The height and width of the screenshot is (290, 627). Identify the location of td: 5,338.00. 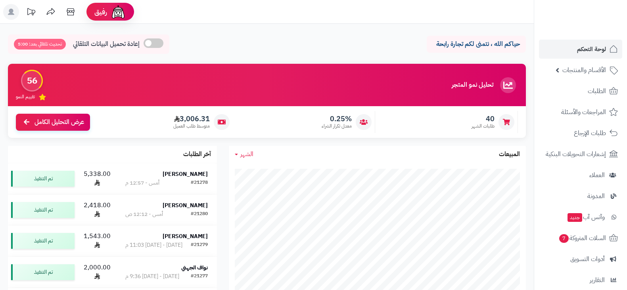
(97, 179).